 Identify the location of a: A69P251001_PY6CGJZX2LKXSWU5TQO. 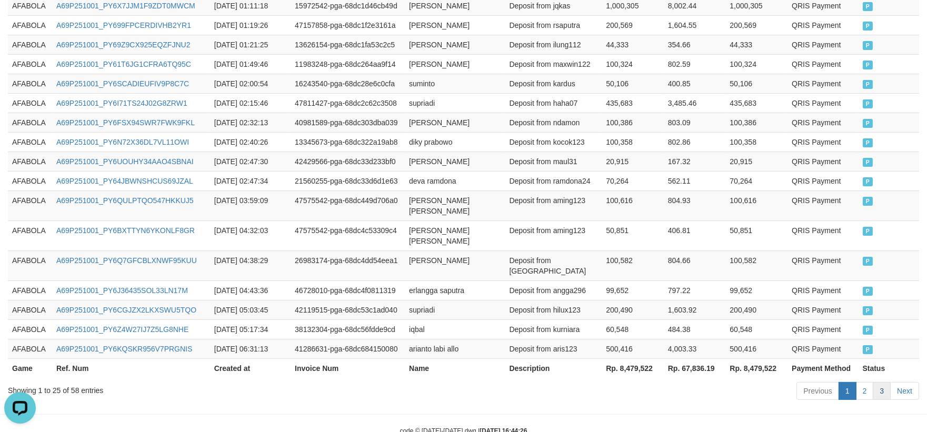
(126, 310).